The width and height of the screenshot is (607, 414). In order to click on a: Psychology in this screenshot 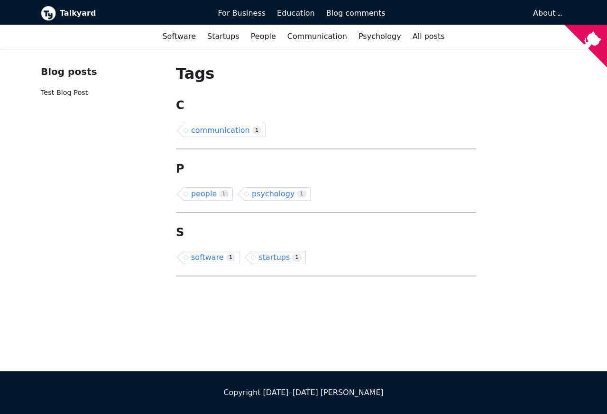, I will do `click(380, 37)`.